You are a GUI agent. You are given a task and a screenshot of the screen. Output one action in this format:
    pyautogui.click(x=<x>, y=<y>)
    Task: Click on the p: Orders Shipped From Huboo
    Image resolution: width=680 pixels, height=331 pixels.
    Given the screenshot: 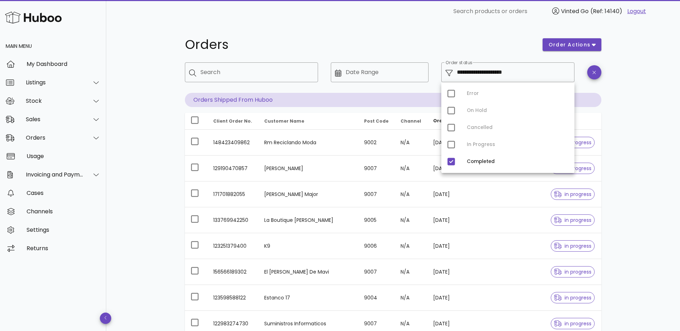 What is the action you would take?
    pyautogui.click(x=393, y=100)
    